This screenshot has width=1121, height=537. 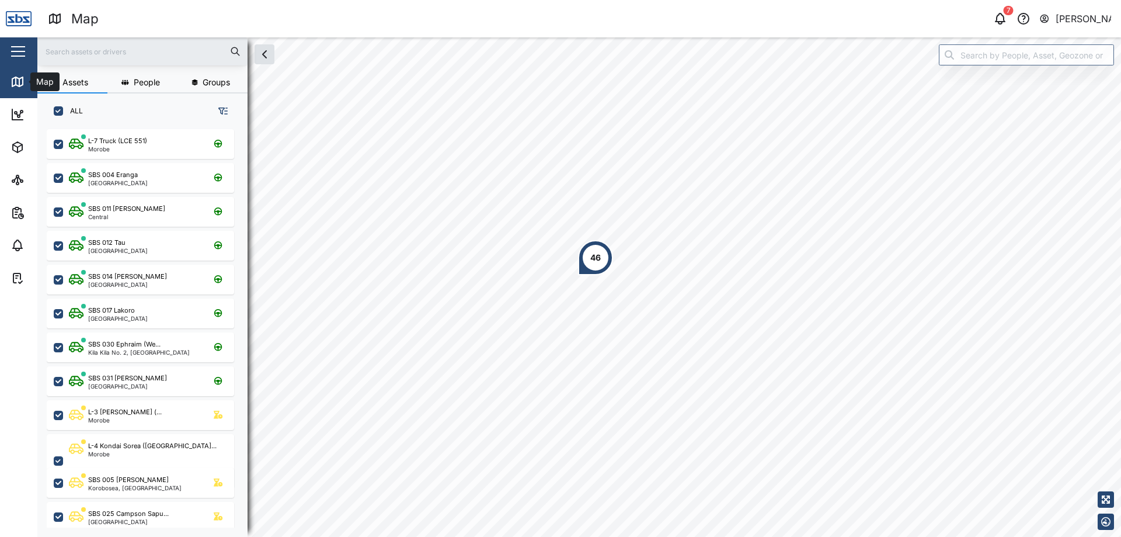 What do you see at coordinates (57, 114) in the screenshot?
I see `div: Dashboard` at bounding box center [57, 114].